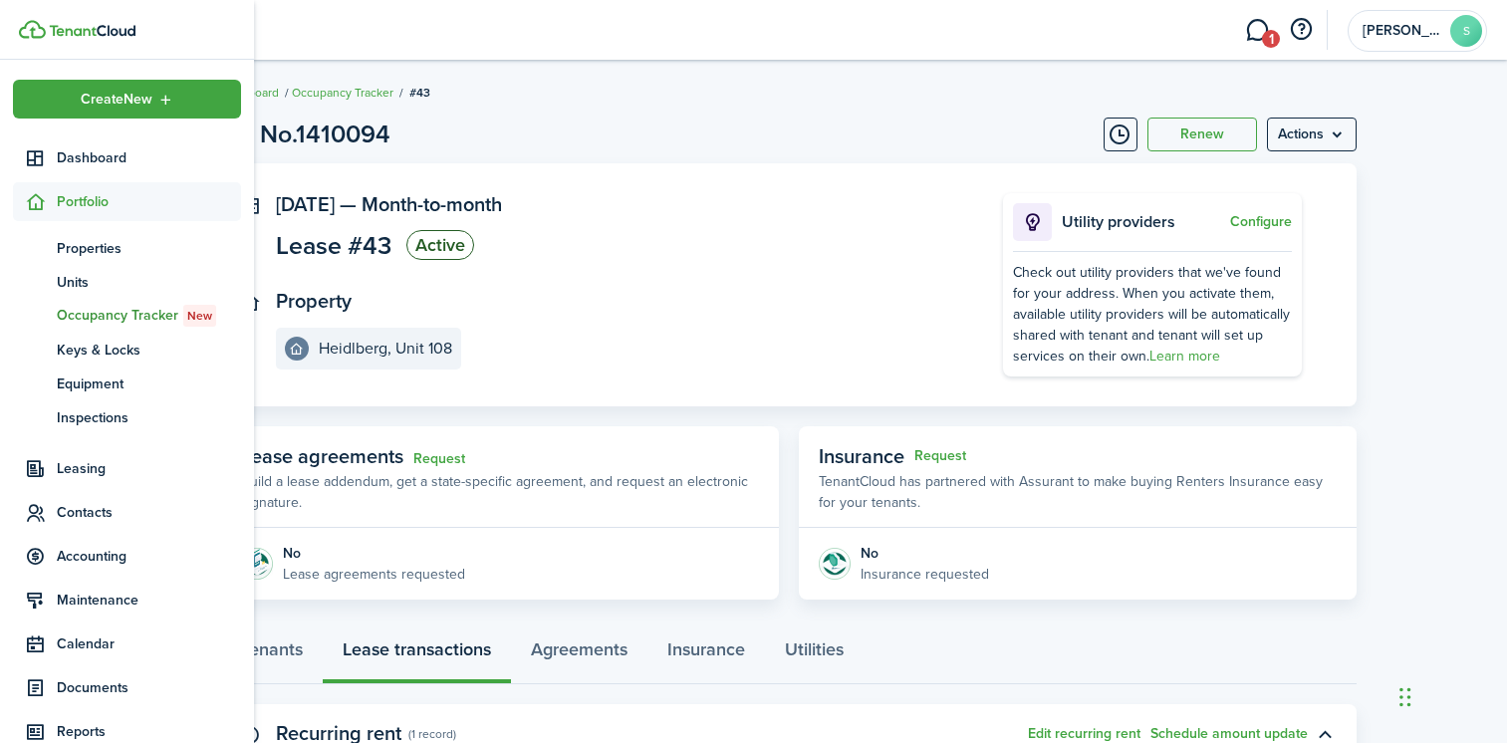 The height and width of the screenshot is (743, 1507). I want to click on avatar-text: S, so click(1466, 31).